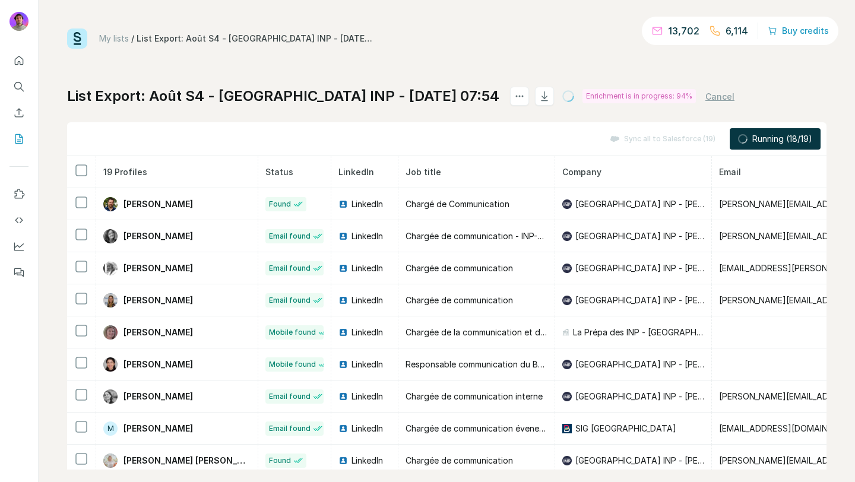  I want to click on div: M, so click(110, 429).